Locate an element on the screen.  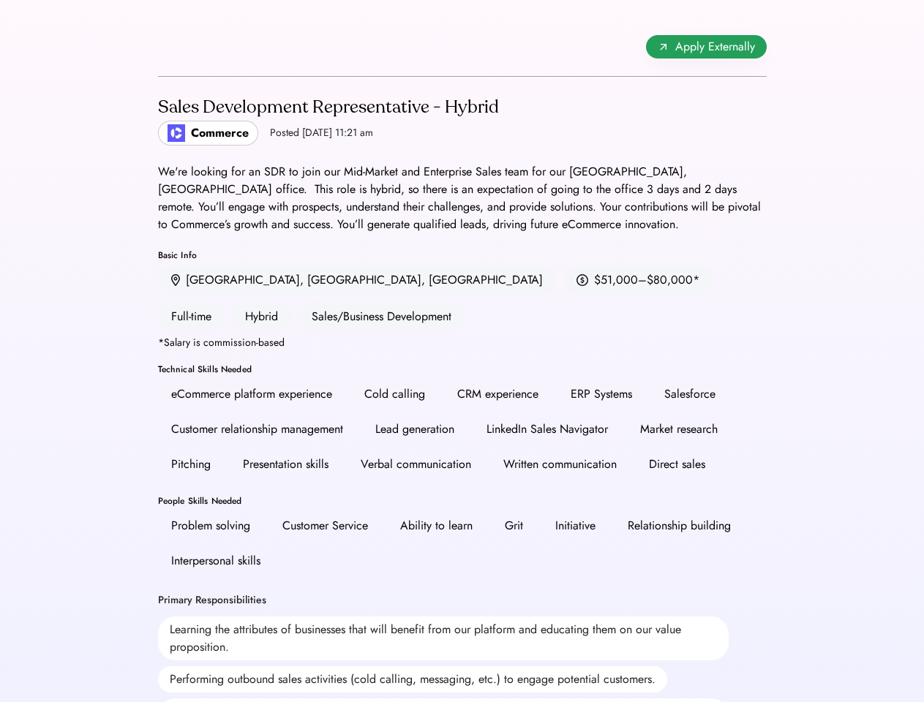
img: poweredbycommerce_logo.jpeg is located at coordinates (176, 133).